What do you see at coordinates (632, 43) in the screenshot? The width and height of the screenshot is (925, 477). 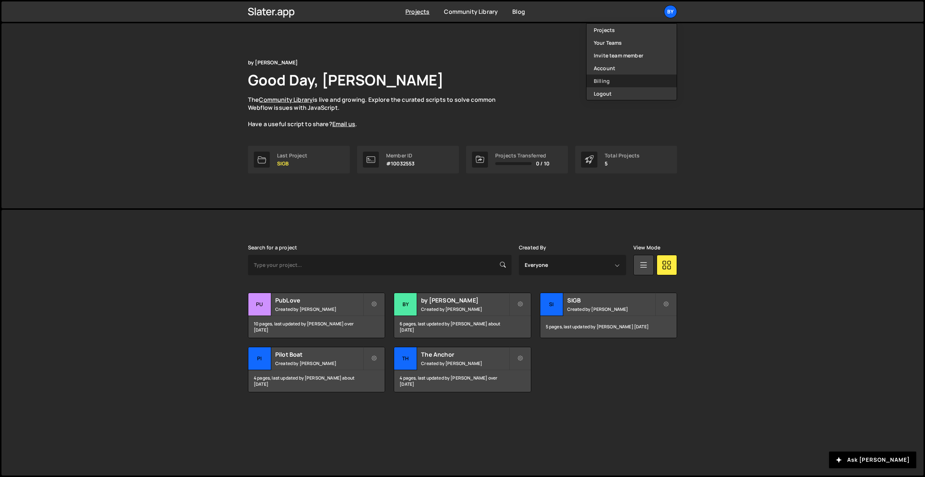 I see `a: Your Teams` at bounding box center [632, 43].